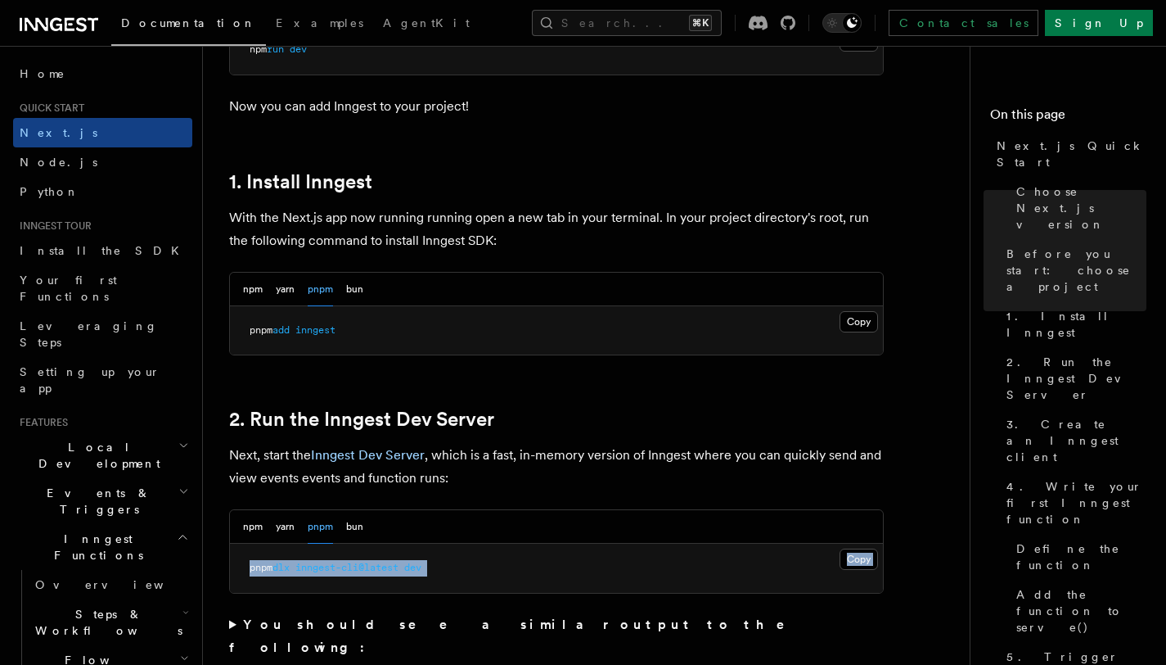 The image size is (1166, 665). What do you see at coordinates (49, 192) in the screenshot?
I see `span: Python` at bounding box center [49, 192].